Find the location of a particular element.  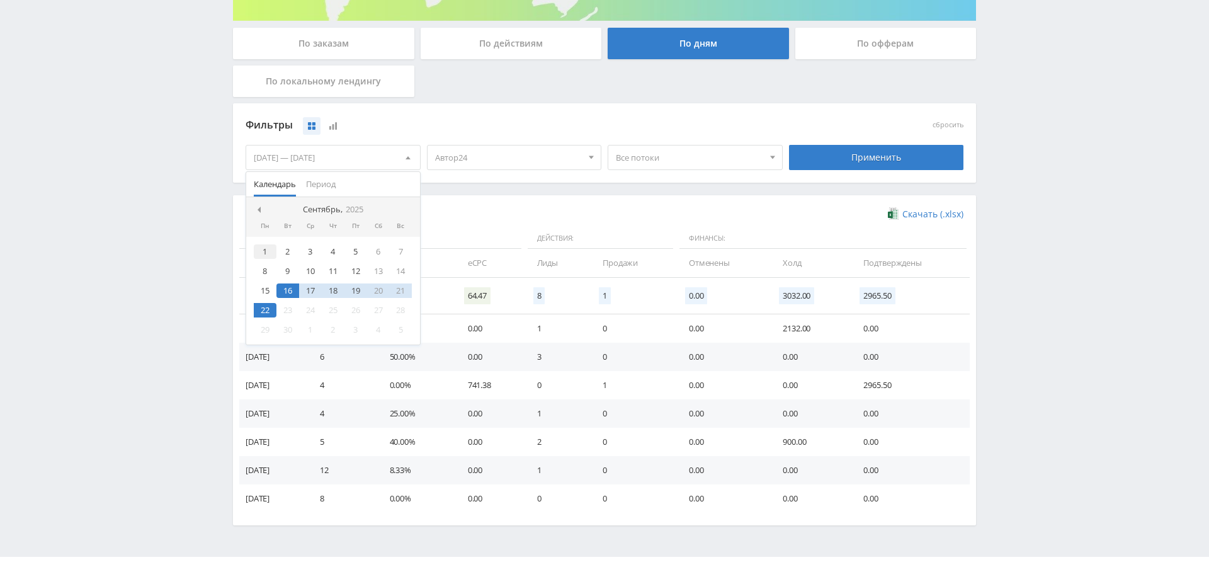

div: 19 is located at coordinates (356, 290).